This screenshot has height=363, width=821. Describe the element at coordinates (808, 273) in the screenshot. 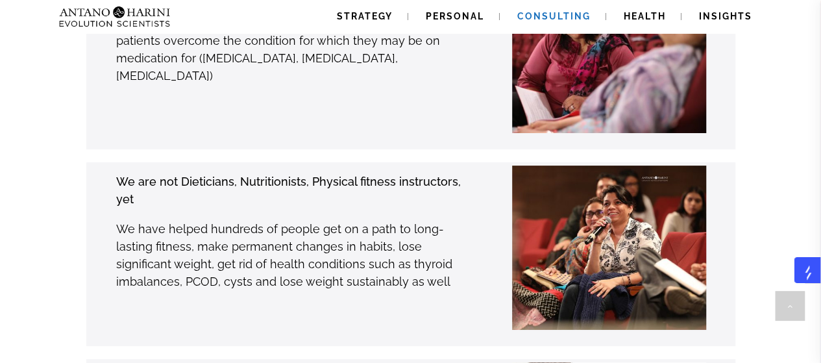

I see `img: salesgear logo` at that location.